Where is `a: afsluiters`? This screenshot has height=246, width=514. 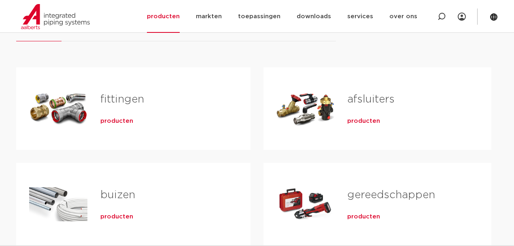 a: afsluiters is located at coordinates (371, 99).